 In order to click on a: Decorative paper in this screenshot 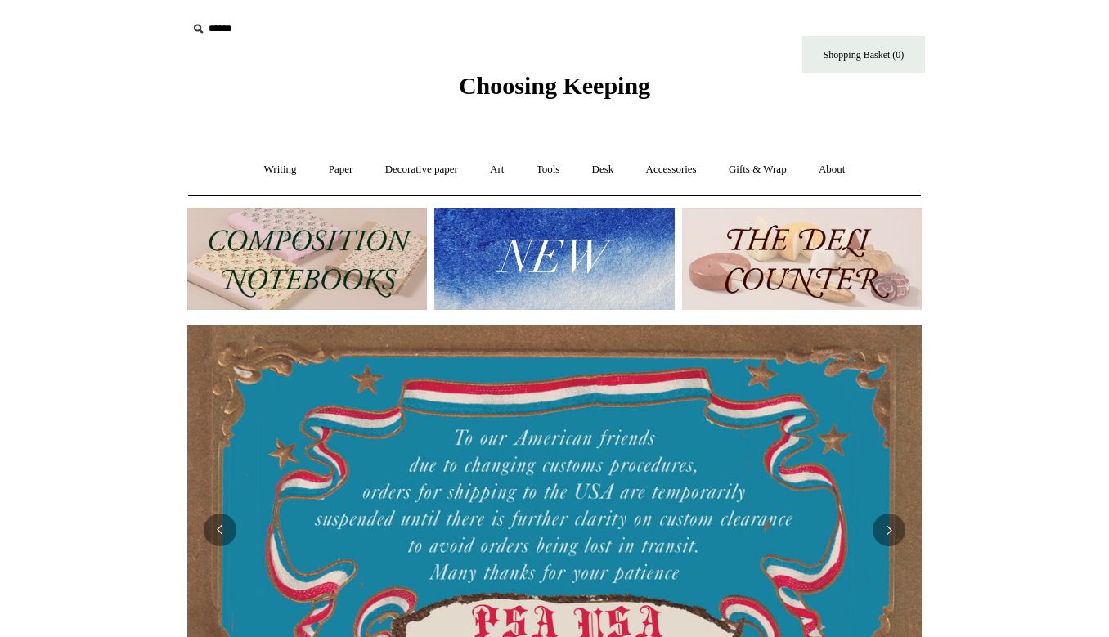, I will do `click(421, 169)`.